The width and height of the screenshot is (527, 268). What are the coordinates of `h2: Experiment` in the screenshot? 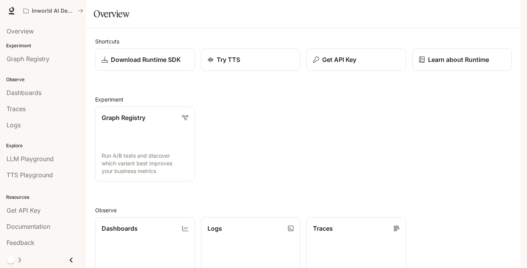 It's located at (304, 99).